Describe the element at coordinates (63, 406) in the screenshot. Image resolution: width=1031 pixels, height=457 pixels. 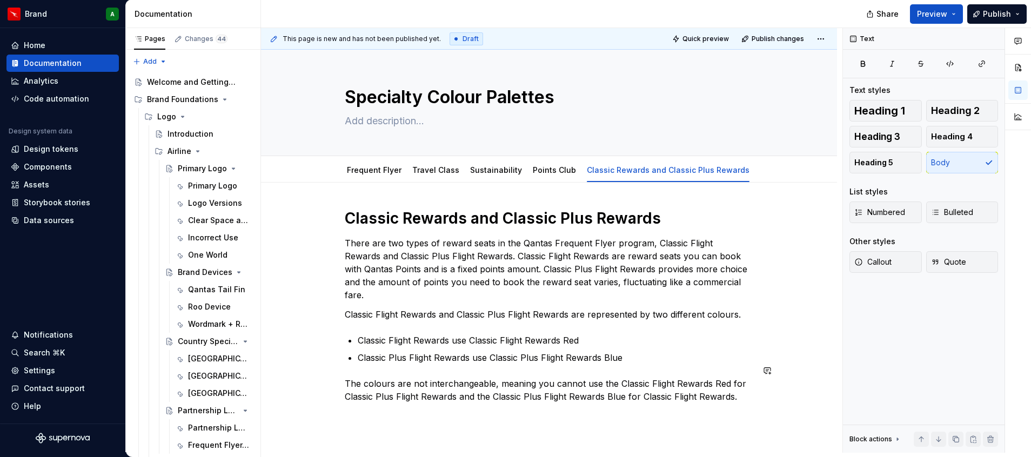
I see `button: Help` at that location.